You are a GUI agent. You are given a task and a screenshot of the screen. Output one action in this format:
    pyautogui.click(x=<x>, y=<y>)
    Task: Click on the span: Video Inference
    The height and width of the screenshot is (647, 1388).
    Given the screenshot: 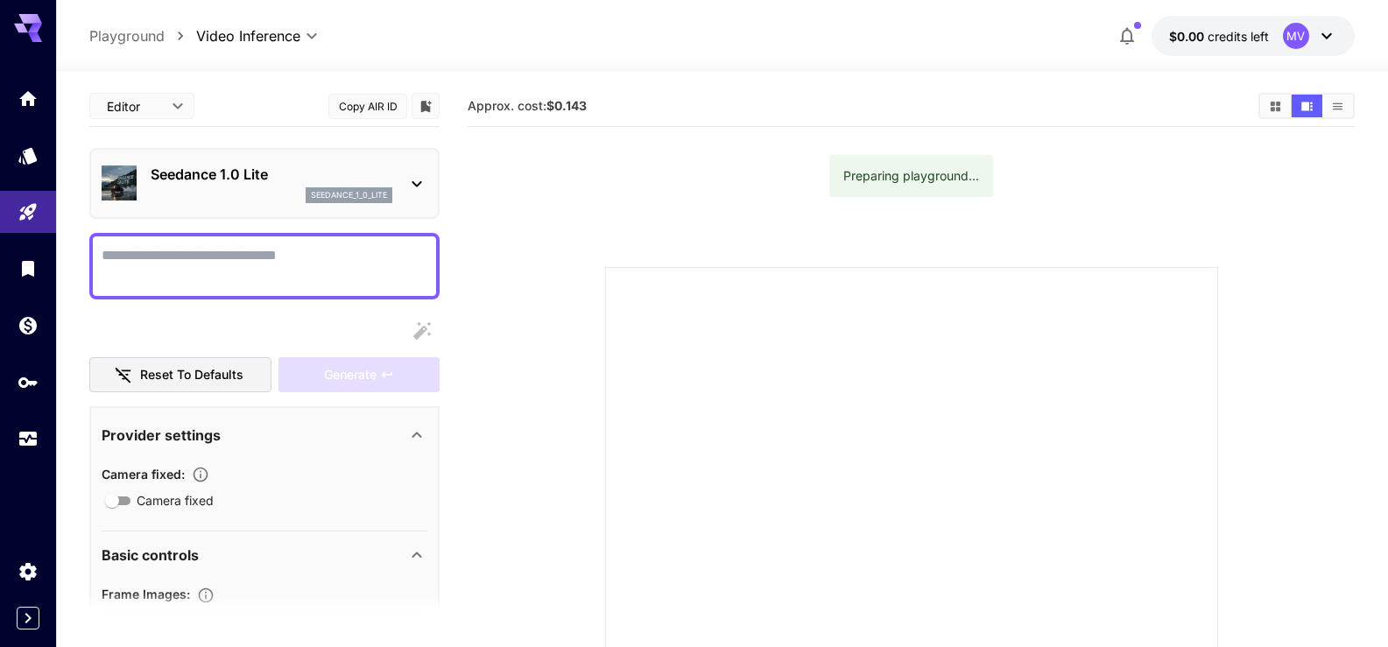 What is the action you would take?
    pyautogui.click(x=248, y=36)
    